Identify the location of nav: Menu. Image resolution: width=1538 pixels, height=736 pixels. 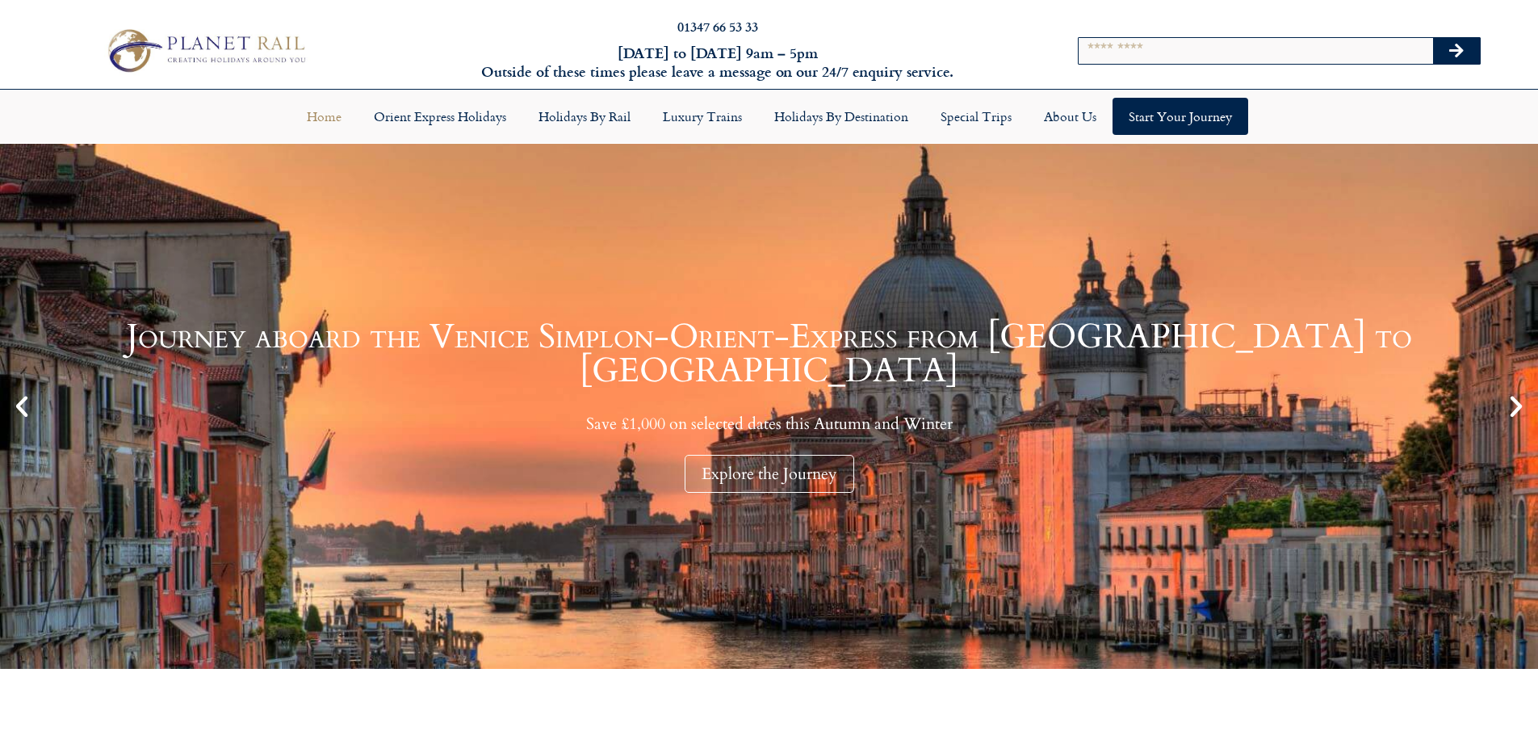
(769, 116).